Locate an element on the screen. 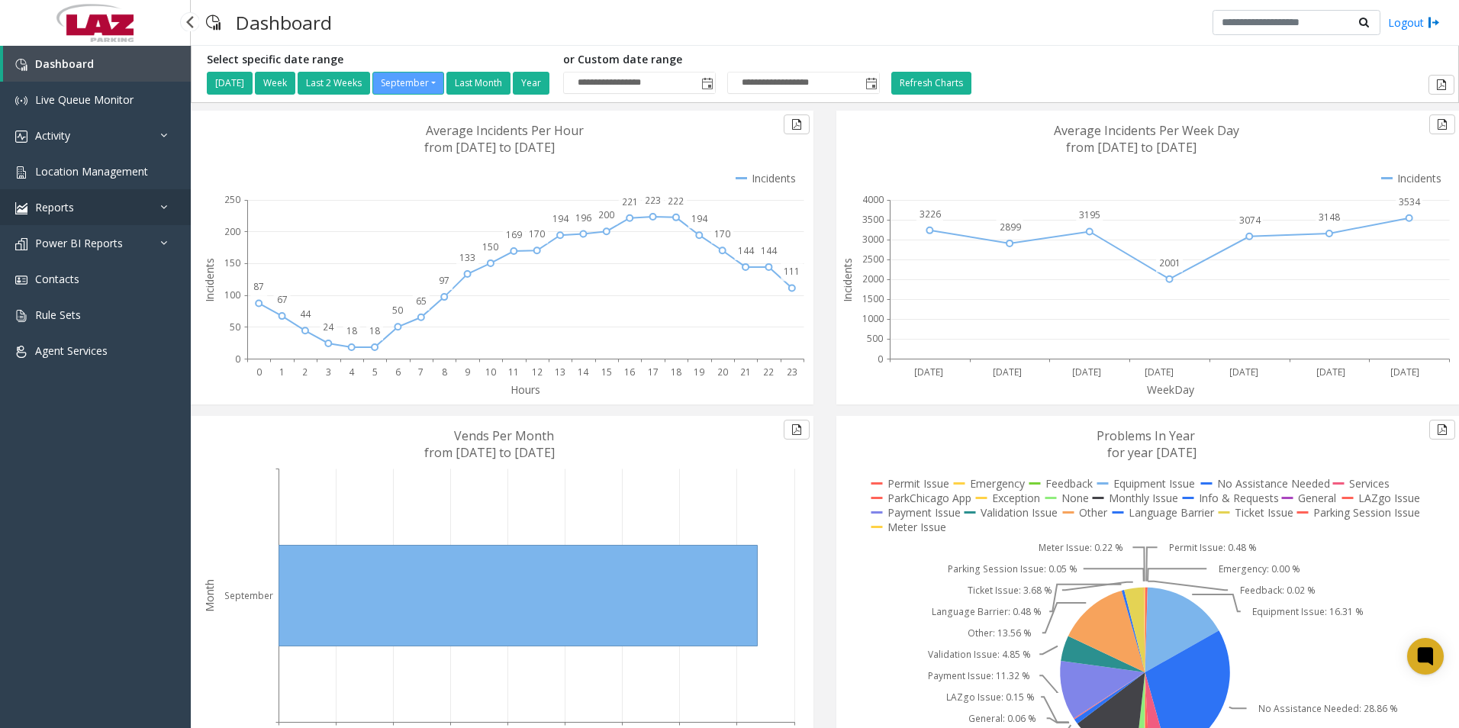  text: 15 is located at coordinates (607, 372).